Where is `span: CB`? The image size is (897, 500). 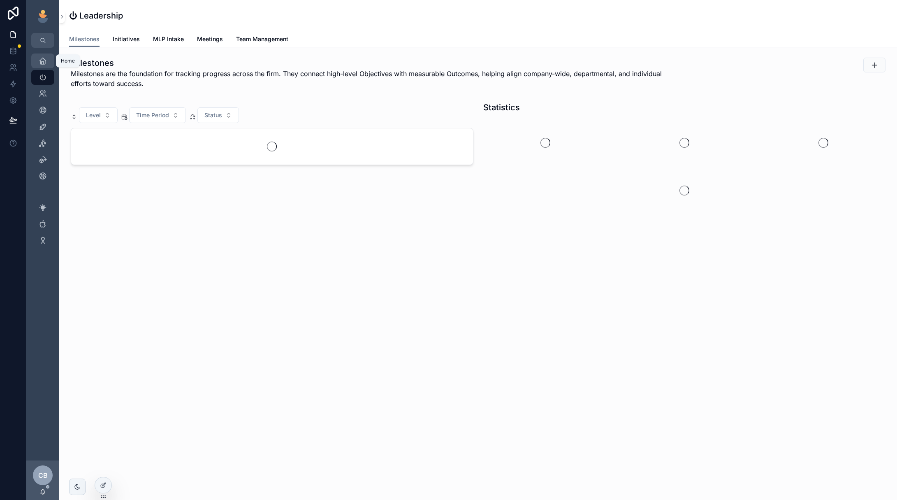 span: CB is located at coordinates (43, 475).